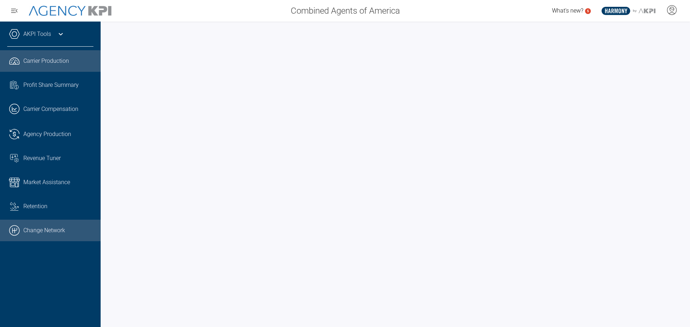 The width and height of the screenshot is (690, 327). What do you see at coordinates (567, 10) in the screenshot?
I see `span: What's new?` at bounding box center [567, 10].